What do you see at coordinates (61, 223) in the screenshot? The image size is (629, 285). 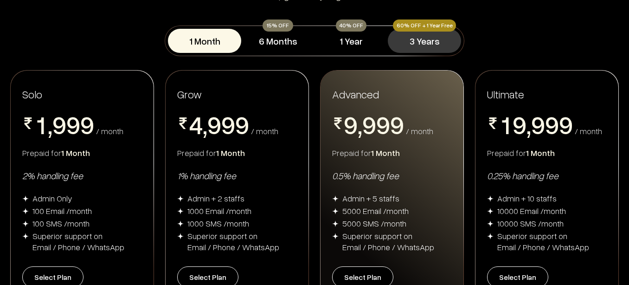 I see `div: 100 SMS /month` at bounding box center [61, 223].